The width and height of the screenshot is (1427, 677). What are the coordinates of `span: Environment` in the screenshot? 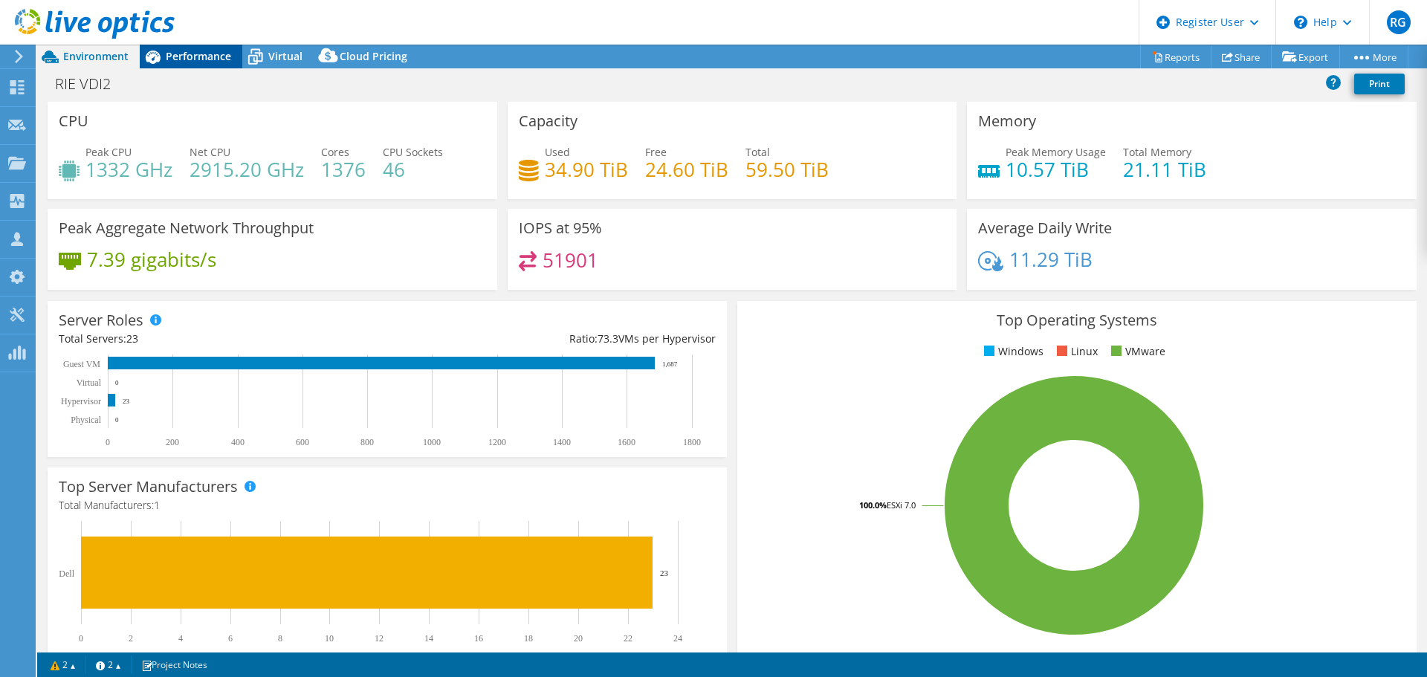 It's located at (96, 56).